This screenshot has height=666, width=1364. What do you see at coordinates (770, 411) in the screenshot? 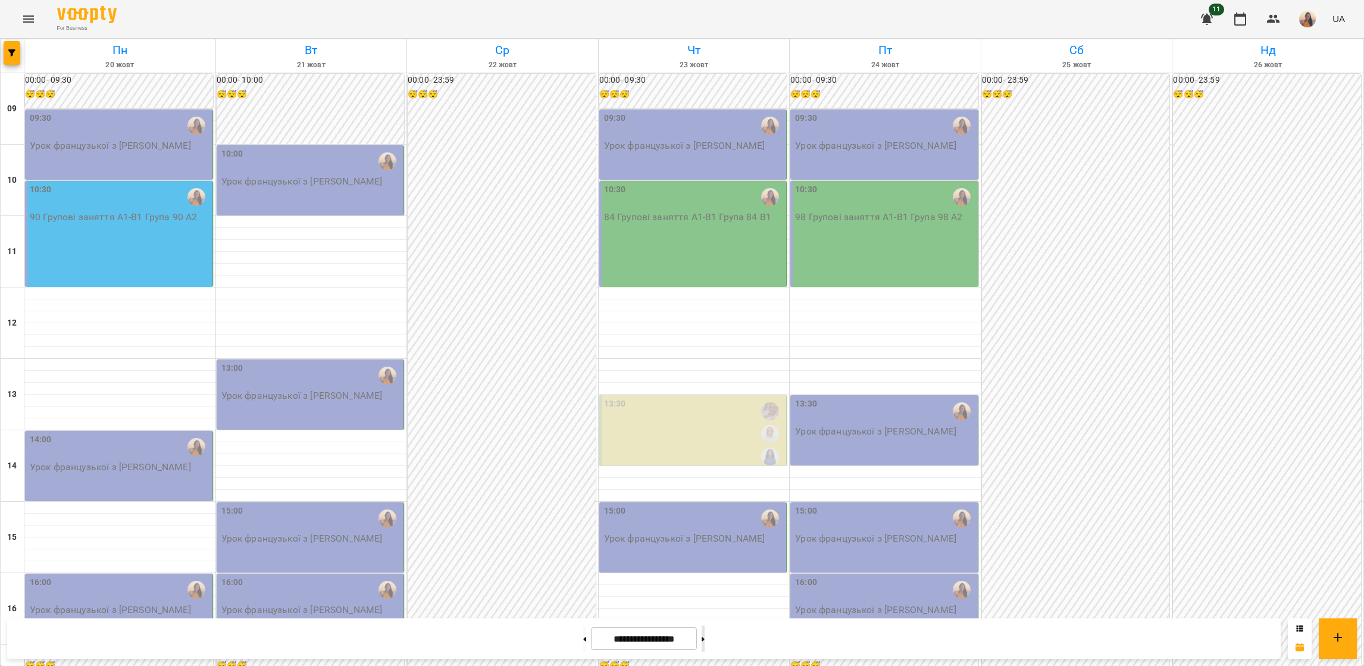
I see `img: Абігейл` at bounding box center [770, 411].